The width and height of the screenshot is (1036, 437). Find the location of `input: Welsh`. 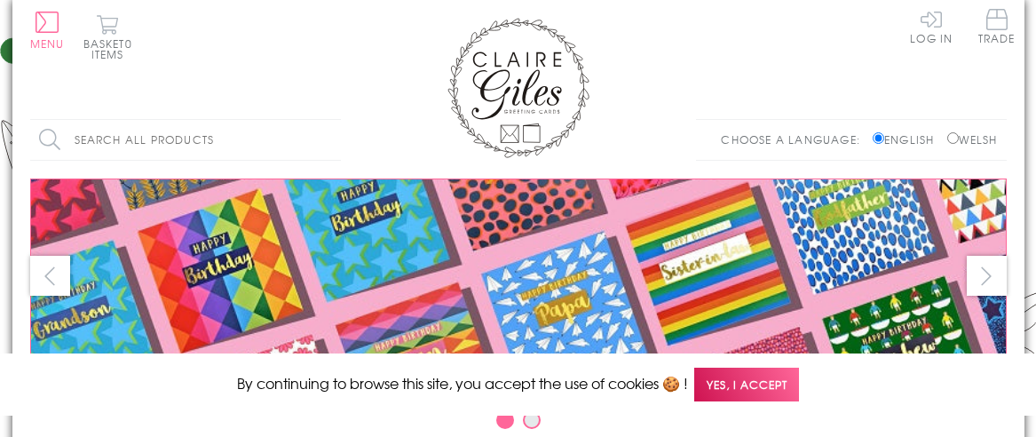

input: Welsh is located at coordinates (952, 138).